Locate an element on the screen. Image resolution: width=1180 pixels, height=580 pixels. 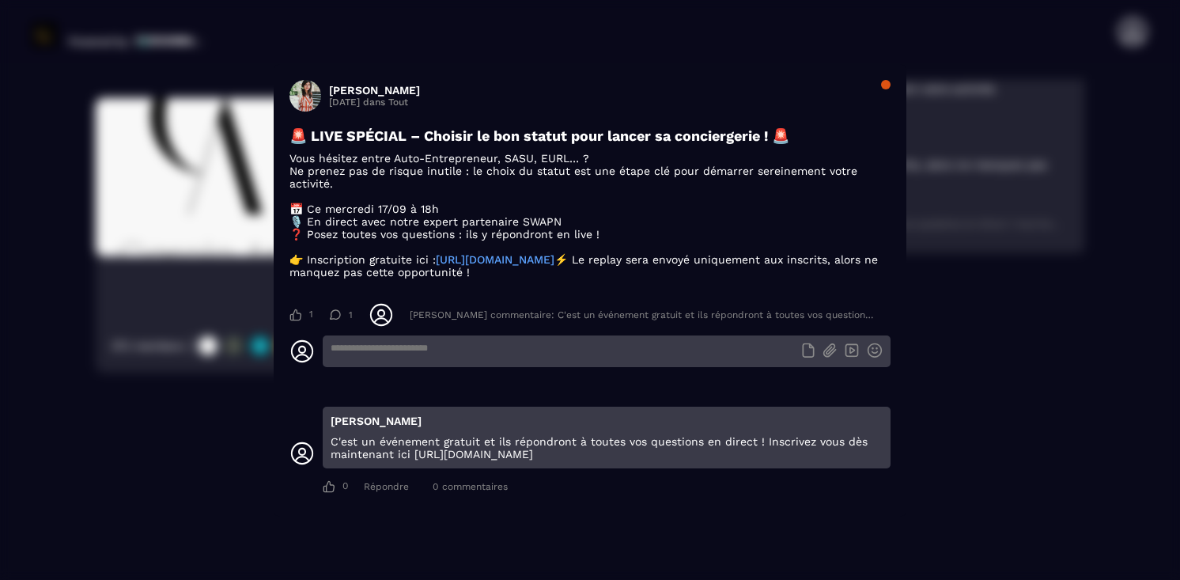
p: C'est un événement gratuit et ils répondront à toutes vos questions en direct ! Inscrivez vous dè... is located at coordinates (607, 448).